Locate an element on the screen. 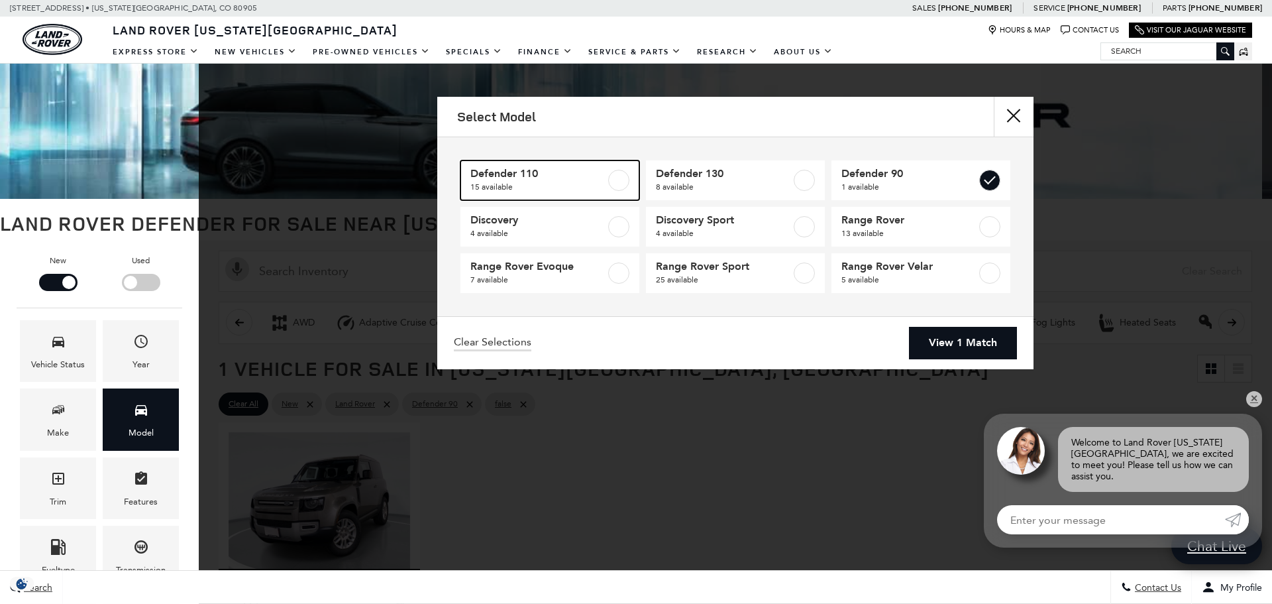  h2: Select Model is located at coordinates (496, 117).